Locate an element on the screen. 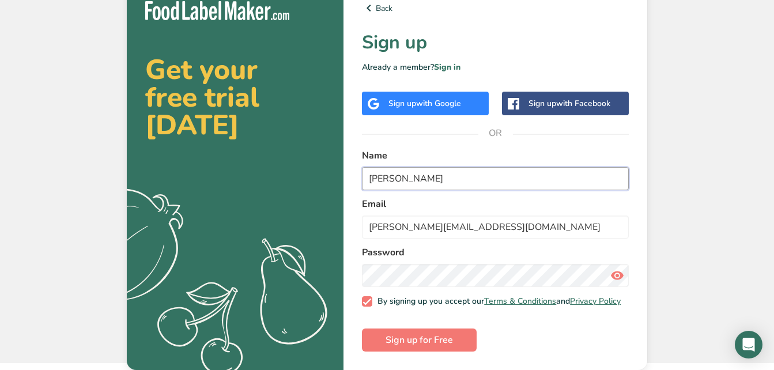 The height and width of the screenshot is (370, 774). a: Privacy Policy is located at coordinates (595, 301).